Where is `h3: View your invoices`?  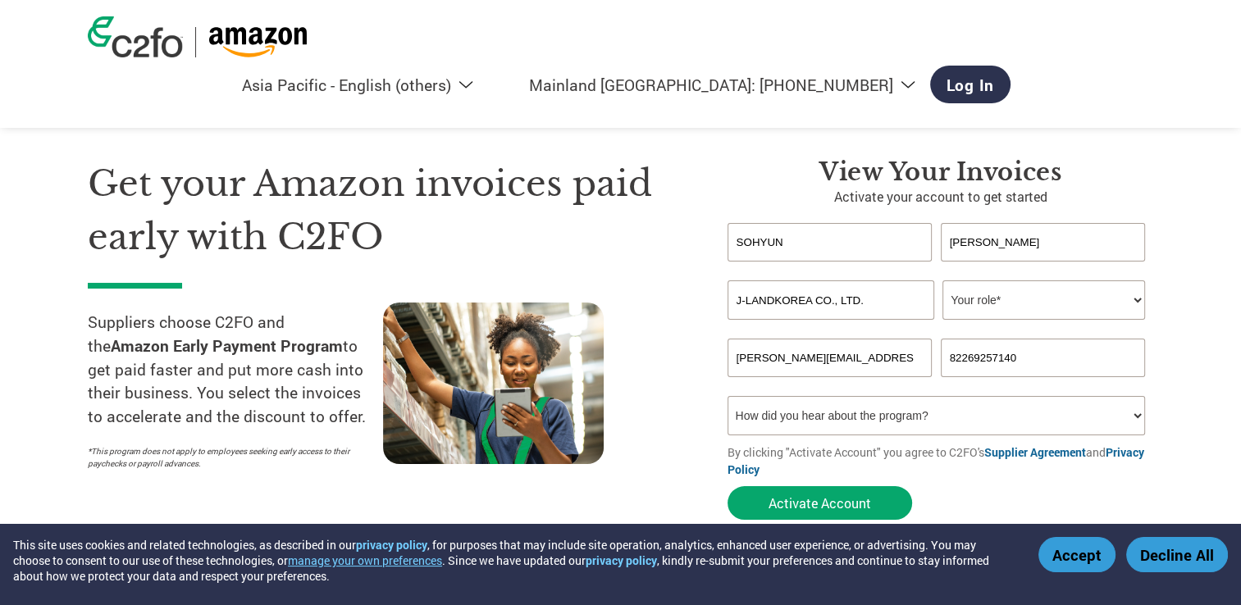
h3: View your invoices is located at coordinates (941, 172).